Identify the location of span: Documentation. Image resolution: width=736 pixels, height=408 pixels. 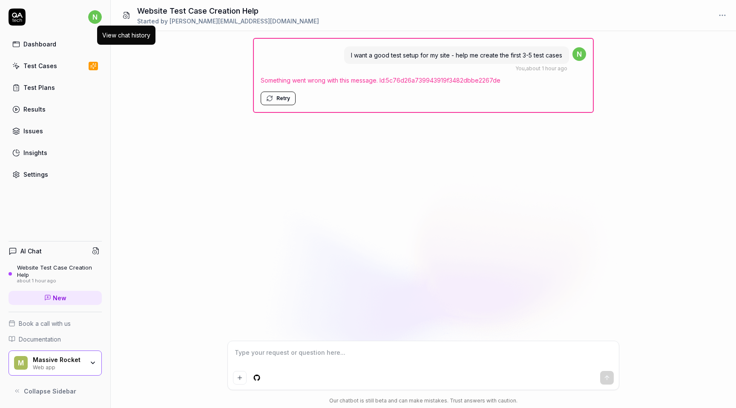
(40, 339).